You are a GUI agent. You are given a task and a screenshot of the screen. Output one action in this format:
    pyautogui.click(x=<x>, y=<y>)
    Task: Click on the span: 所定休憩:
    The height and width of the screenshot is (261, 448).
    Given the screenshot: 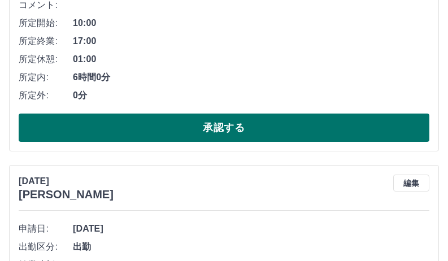 What is the action you would take?
    pyautogui.click(x=46, y=59)
    